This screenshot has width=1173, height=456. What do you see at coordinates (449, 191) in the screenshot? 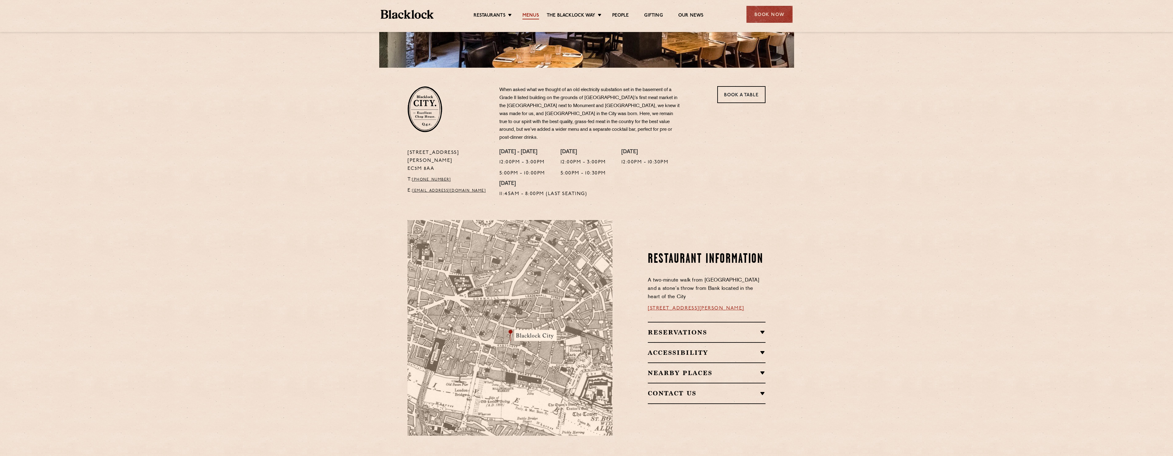
I see `p: E:` at bounding box center [449, 191].